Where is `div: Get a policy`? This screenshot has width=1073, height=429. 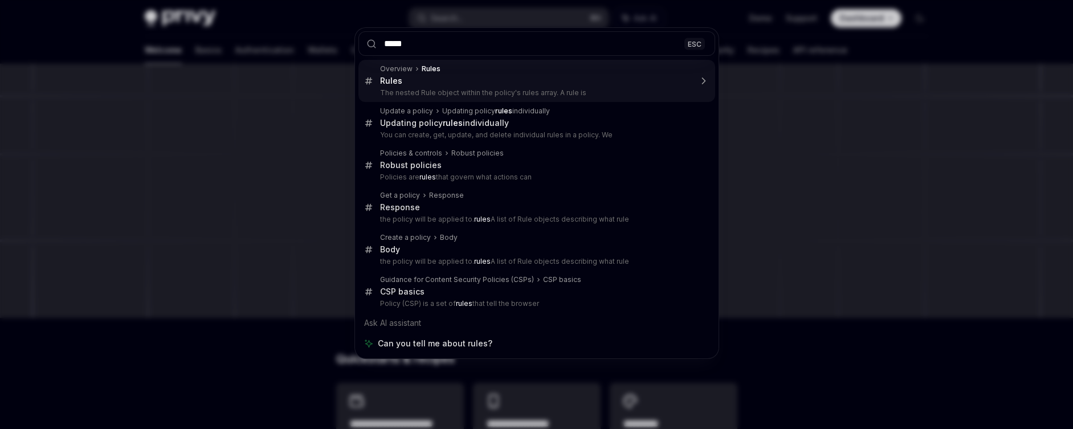
div: Get a policy is located at coordinates (400, 196).